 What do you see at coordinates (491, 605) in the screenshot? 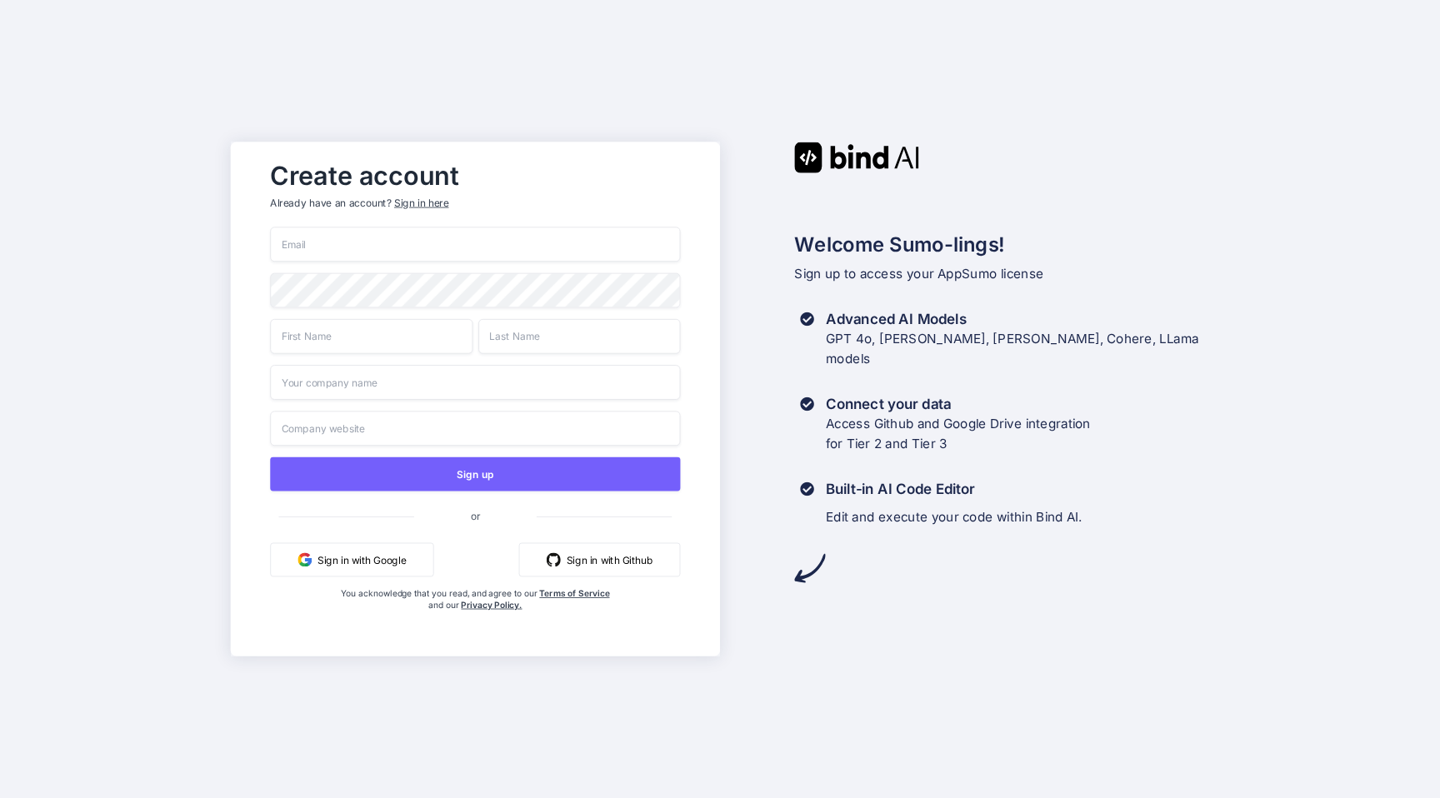
I see `a: Privacy Policy.` at bounding box center [491, 605].